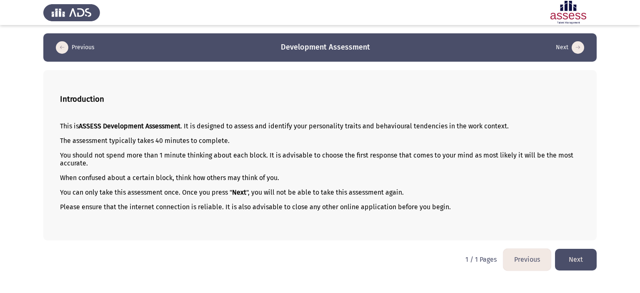  What do you see at coordinates (481, 259) in the screenshot?
I see `p: 1 / 1 Pages` at bounding box center [481, 259].